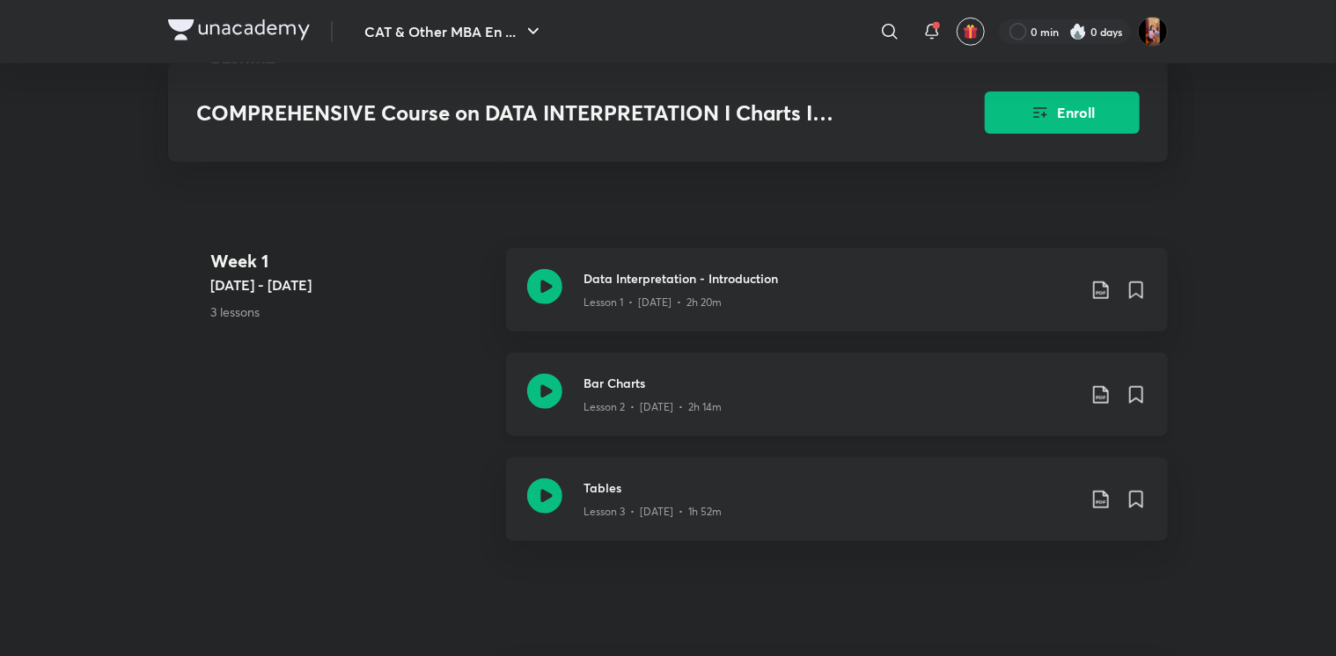 The height and width of the screenshot is (656, 1336). What do you see at coordinates (971, 32) in the screenshot?
I see `button: avatar` at bounding box center [971, 32].